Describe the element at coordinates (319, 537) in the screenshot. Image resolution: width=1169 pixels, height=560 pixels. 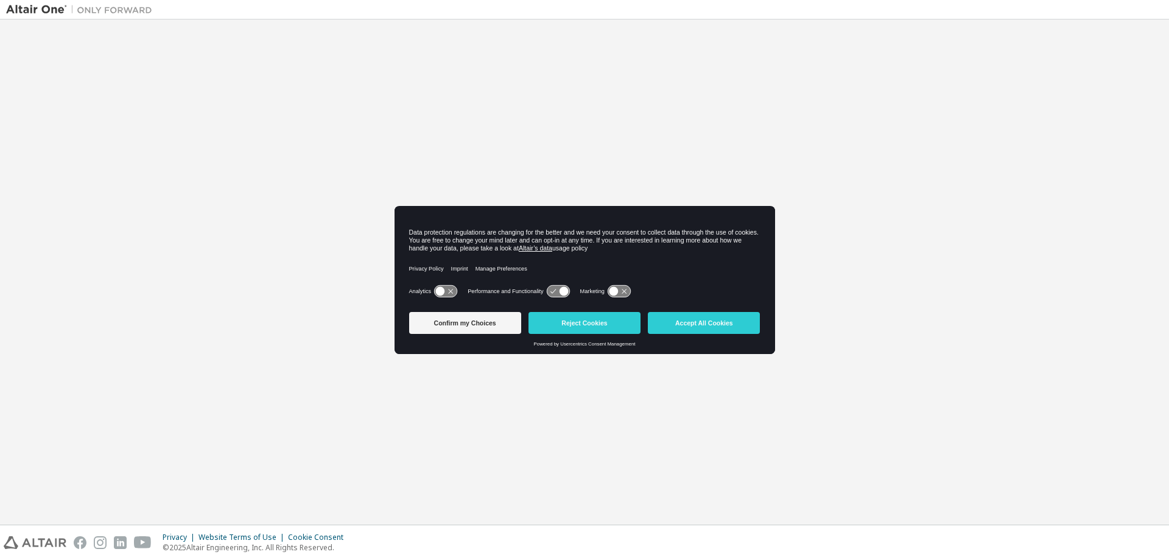
I see `div: Cookie Consent` at that location.